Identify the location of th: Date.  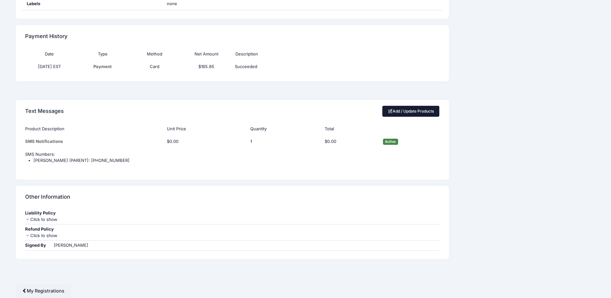
(51, 54).